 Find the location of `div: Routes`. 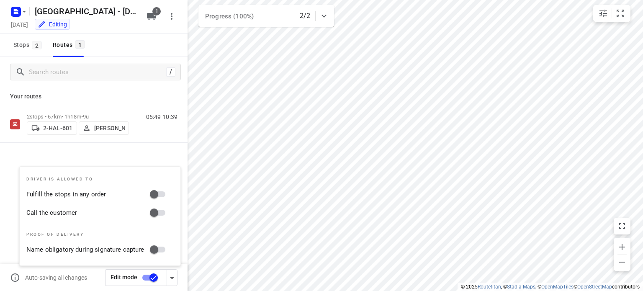

div: Routes is located at coordinates (70, 45).